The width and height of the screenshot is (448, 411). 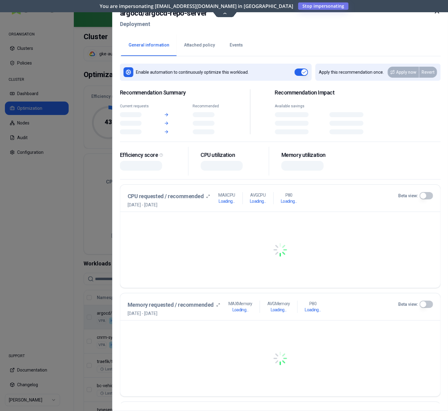 I want to click on p: Apply this recommendation once., so click(x=351, y=72).